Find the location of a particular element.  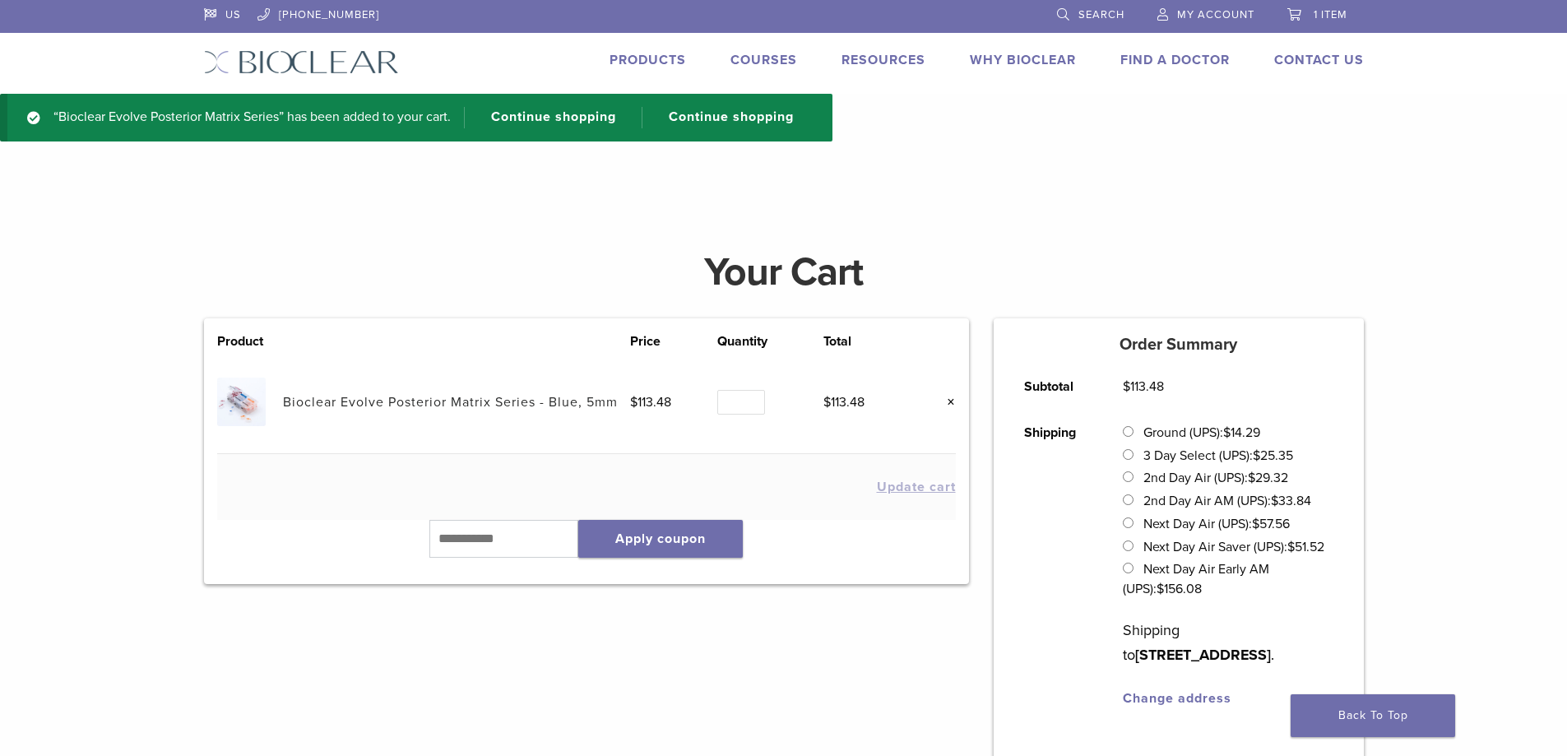

label: Next Day Air Saver (UPS): is located at coordinates (1234, 547).